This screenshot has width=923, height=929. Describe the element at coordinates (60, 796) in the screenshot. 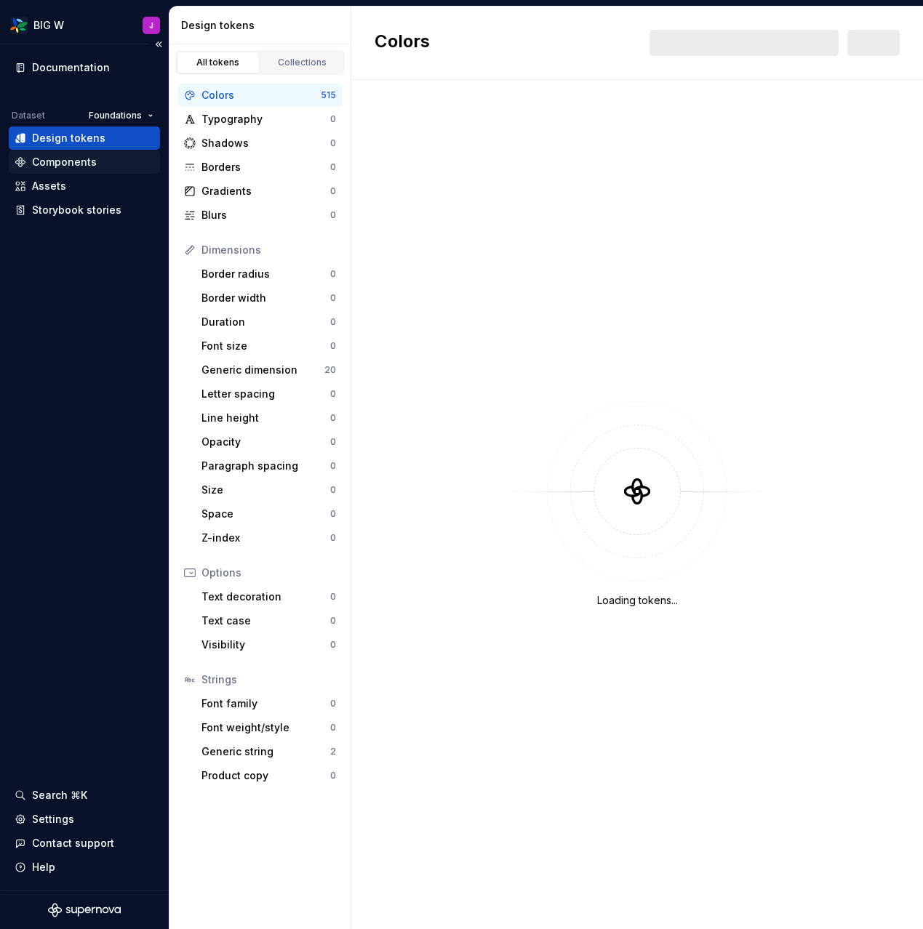

I see `div: Search ⌘K` at that location.